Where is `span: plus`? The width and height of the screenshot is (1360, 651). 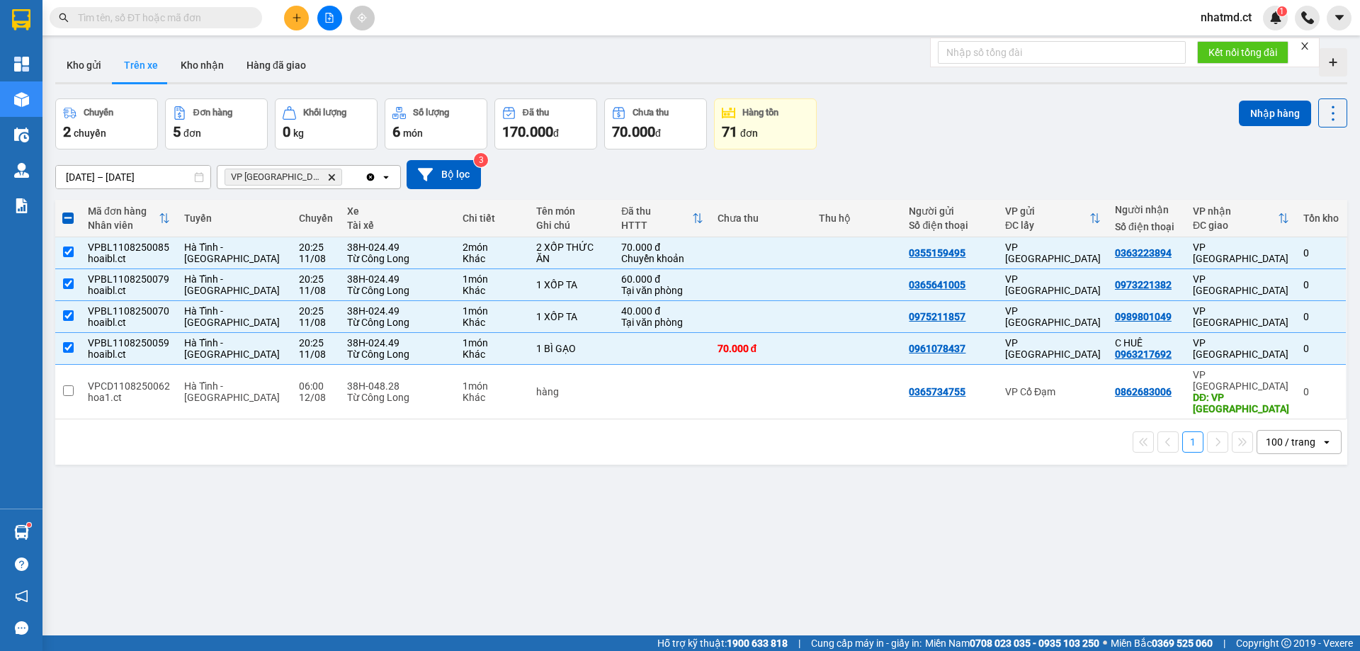
span: plus is located at coordinates (297, 18).